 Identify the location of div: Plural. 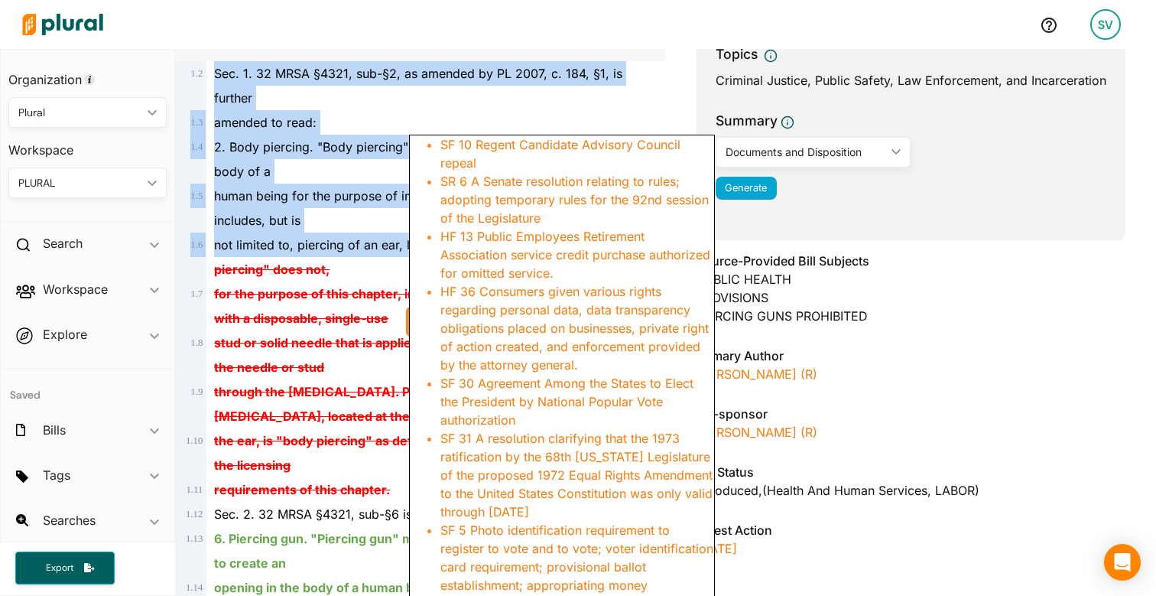
(80, 112).